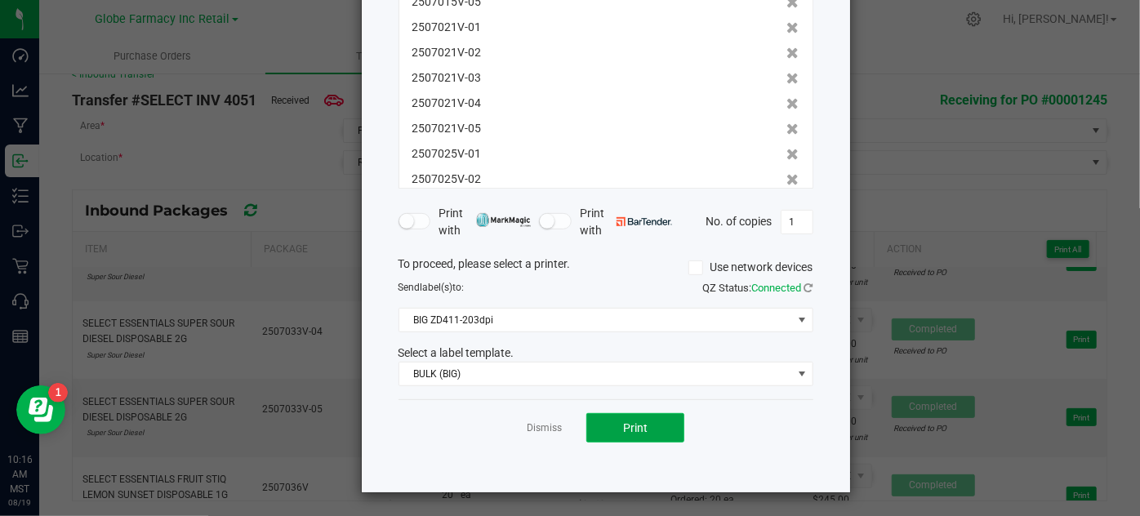 This screenshot has width=1140, height=516. Describe the element at coordinates (758, 287) in the screenshot. I see `span: QZ Status:` at that location.